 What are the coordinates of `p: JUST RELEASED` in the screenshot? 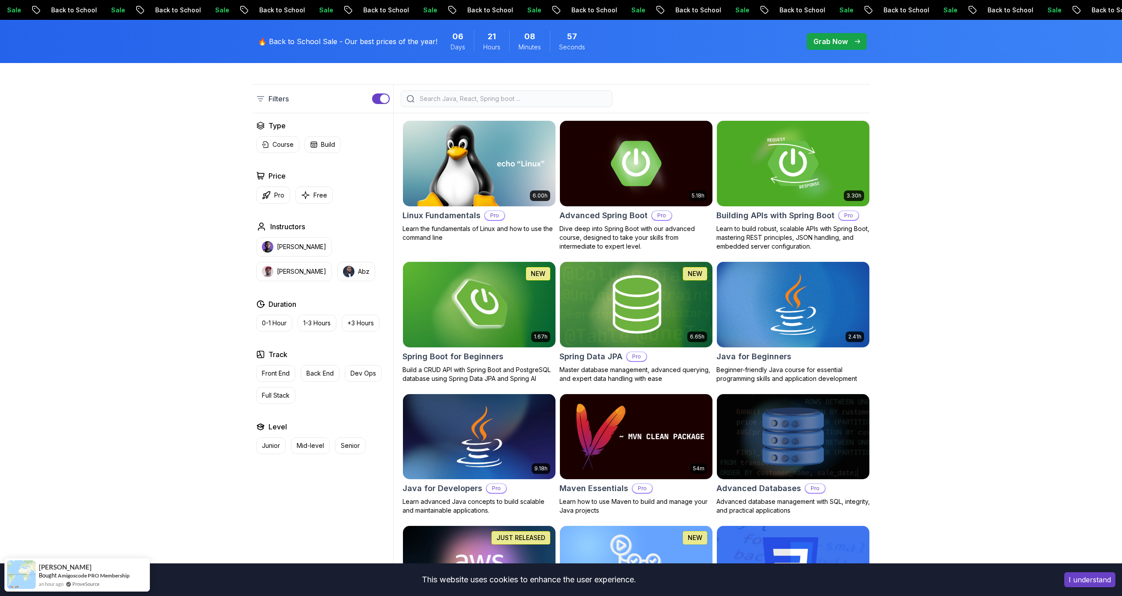 It's located at (521, 538).